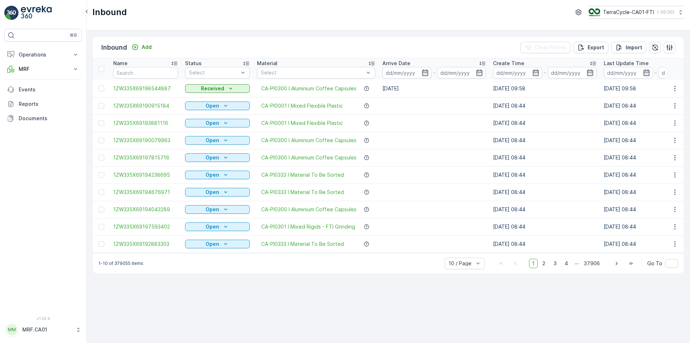  What do you see at coordinates (146, 88) in the screenshot?
I see `a: 1ZW335X69196544887` at bounding box center [146, 88].